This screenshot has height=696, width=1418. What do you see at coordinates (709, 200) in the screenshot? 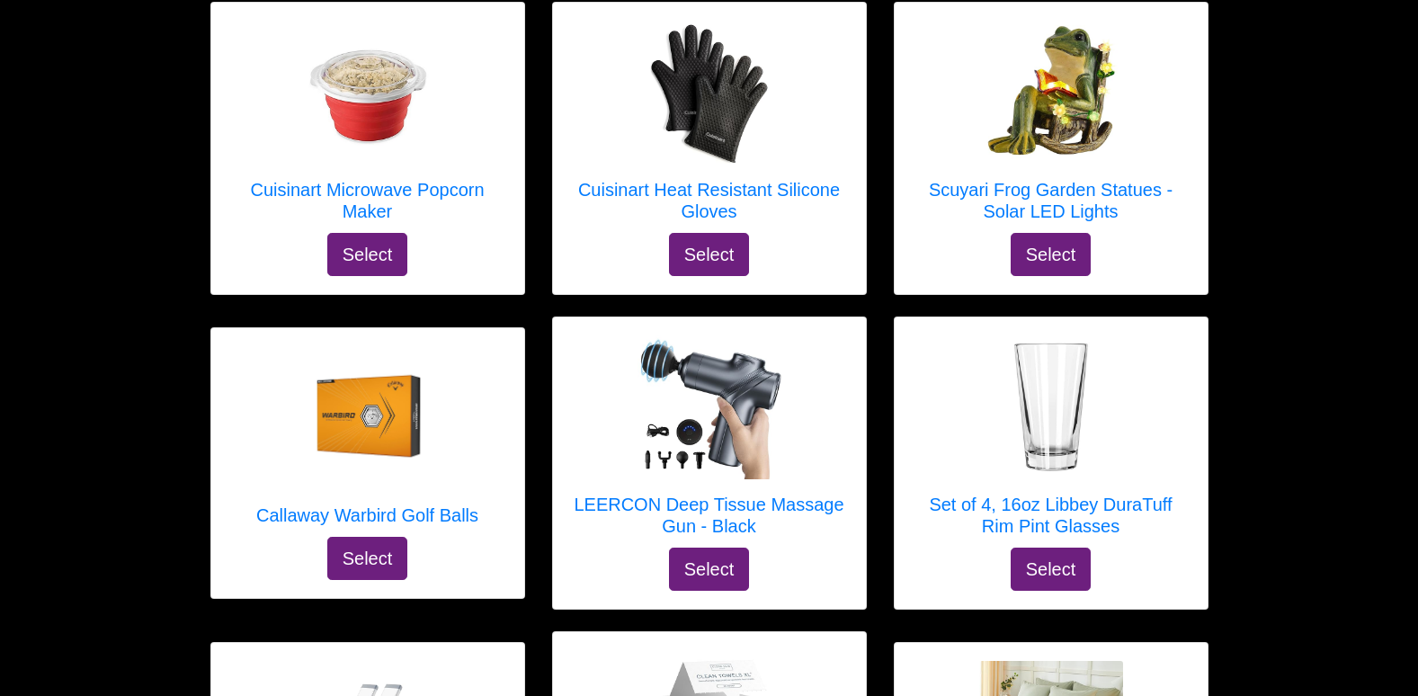
I see `h5: Cuisinart Heat Resistant Silicone Gloves` at bounding box center [709, 200].